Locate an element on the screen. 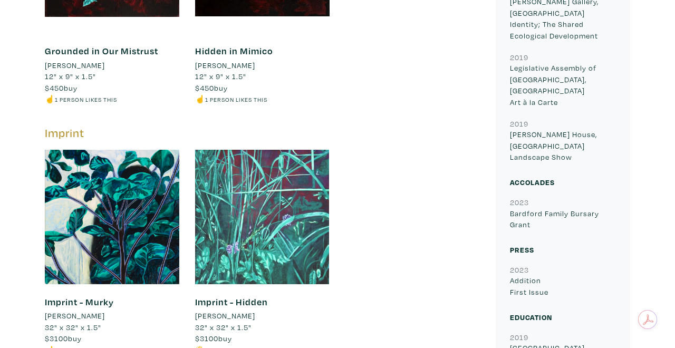 The image size is (675, 348). small: Education is located at coordinates (531, 317).